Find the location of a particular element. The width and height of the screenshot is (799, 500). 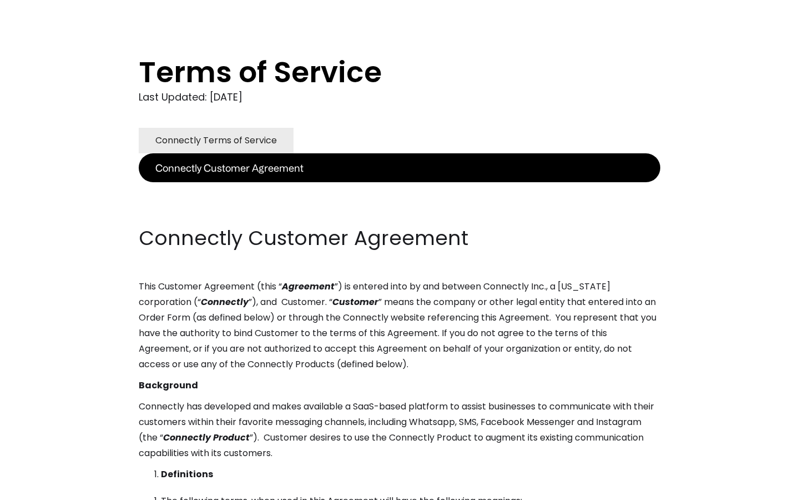

strong: Background is located at coordinates (168, 385).